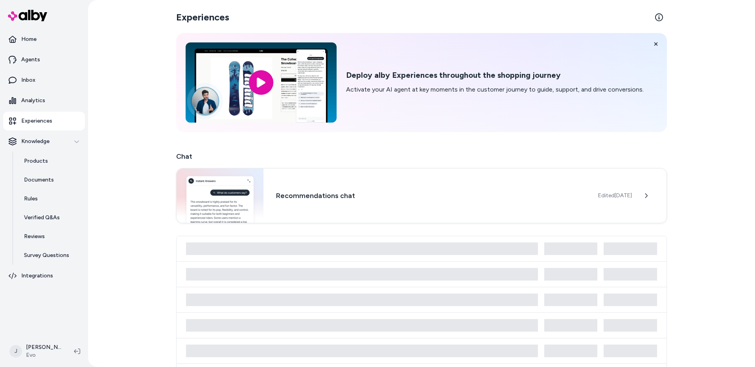  What do you see at coordinates (44, 355) in the screenshot?
I see `span: Evo` at bounding box center [44, 355].